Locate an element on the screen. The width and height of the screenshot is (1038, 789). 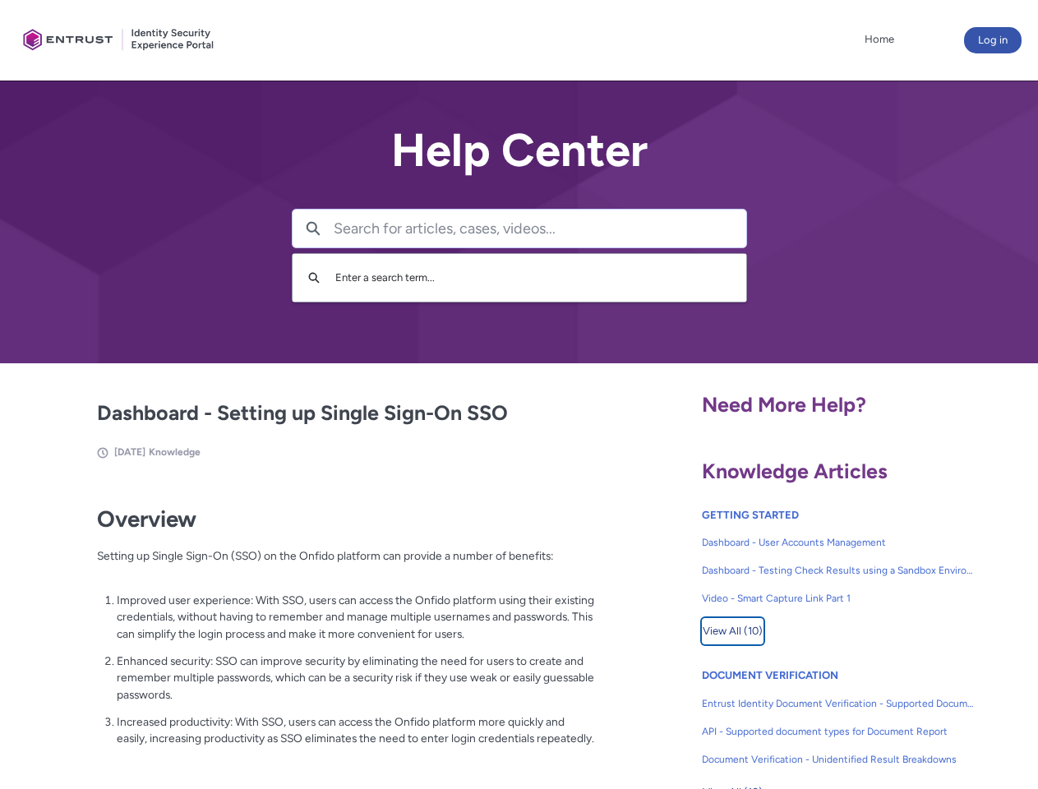
span: Dashboard - User Accounts Management is located at coordinates (838, 542).